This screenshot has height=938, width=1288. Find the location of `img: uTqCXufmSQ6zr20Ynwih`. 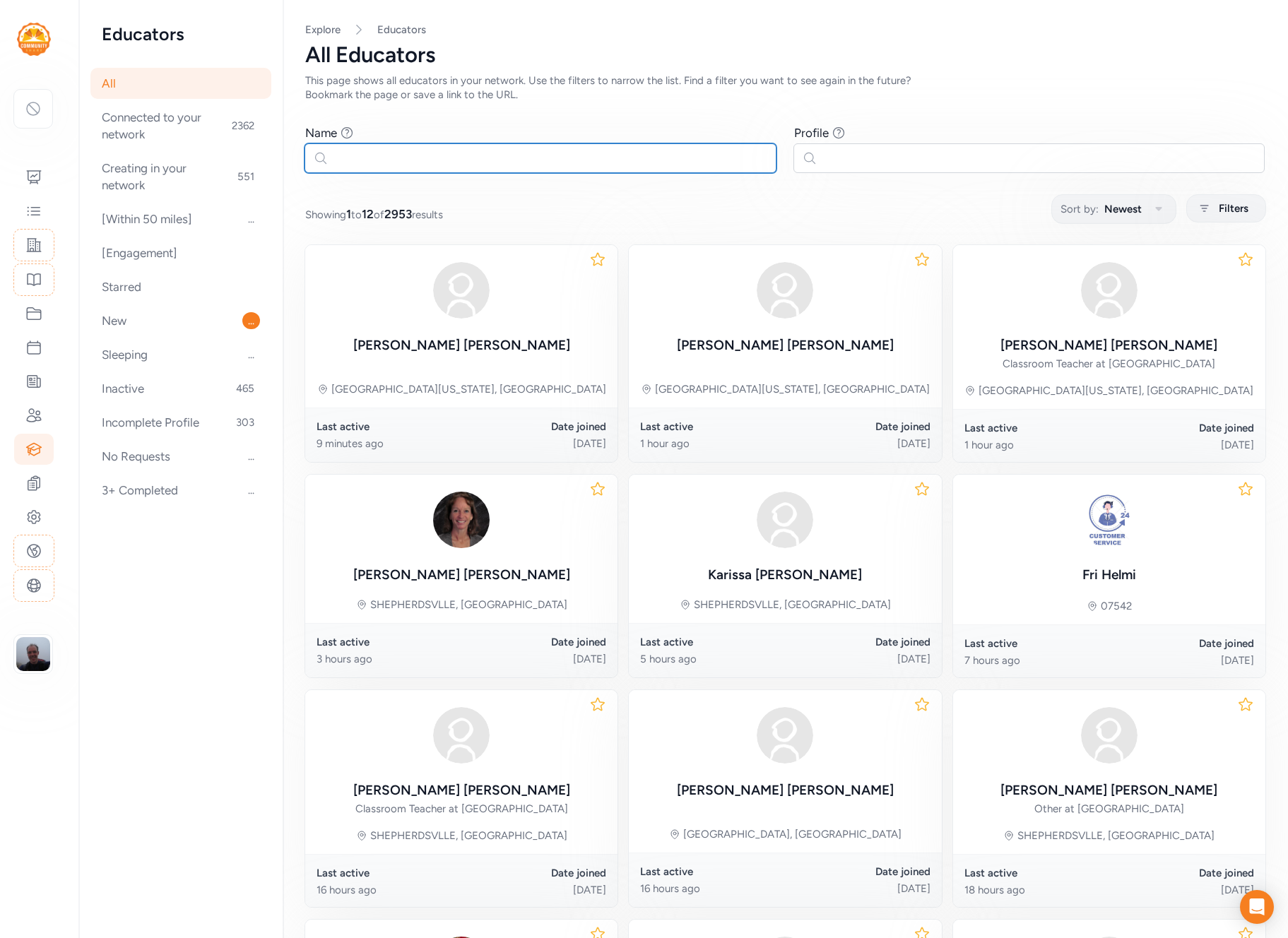

img: uTqCXufmSQ6zr20Ynwih is located at coordinates (1110, 520).